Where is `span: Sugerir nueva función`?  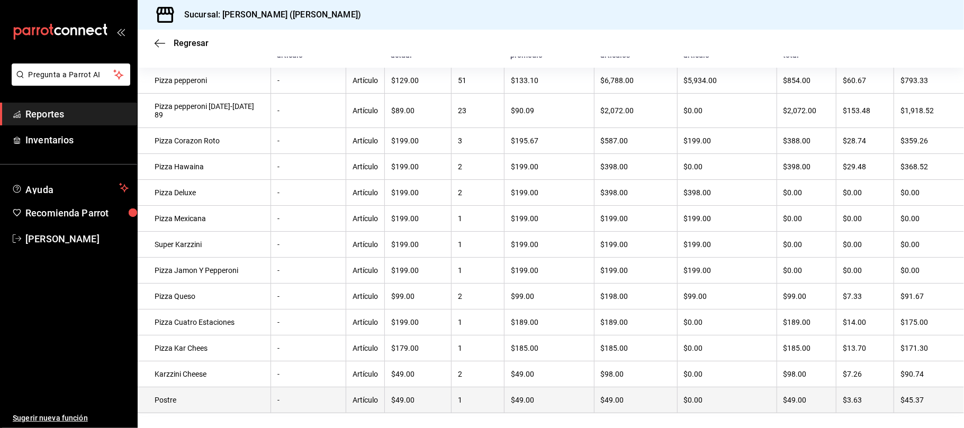
span: Sugerir nueva función is located at coordinates (70, 418).